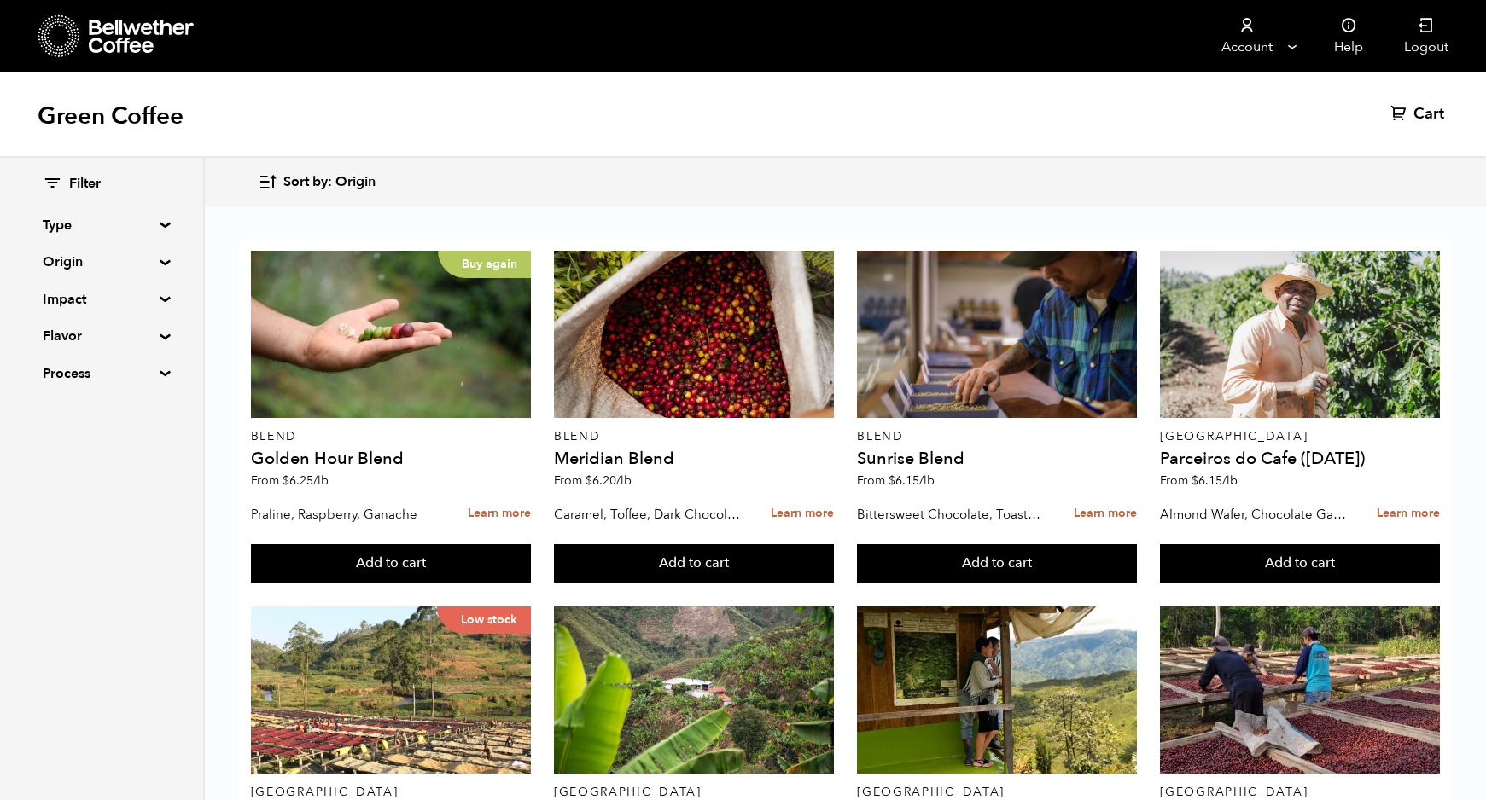 This screenshot has width=1486, height=800. What do you see at coordinates (305, 480) in the screenshot?
I see `bdi: 6.25` at bounding box center [305, 480].